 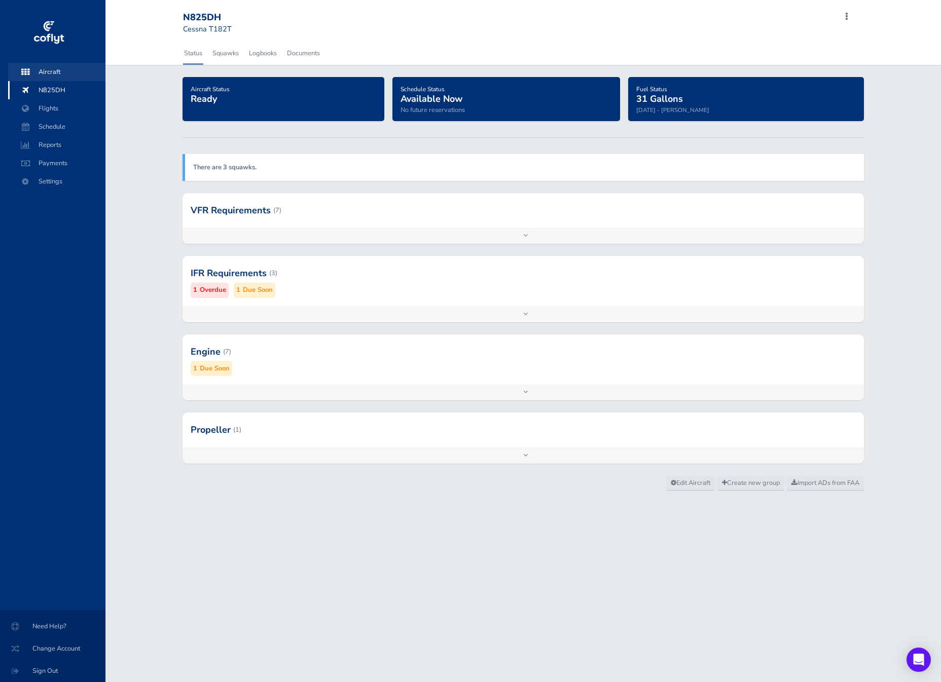 What do you see at coordinates (225, 167) in the screenshot?
I see `a: There are 3 squawks.` at bounding box center [225, 167].